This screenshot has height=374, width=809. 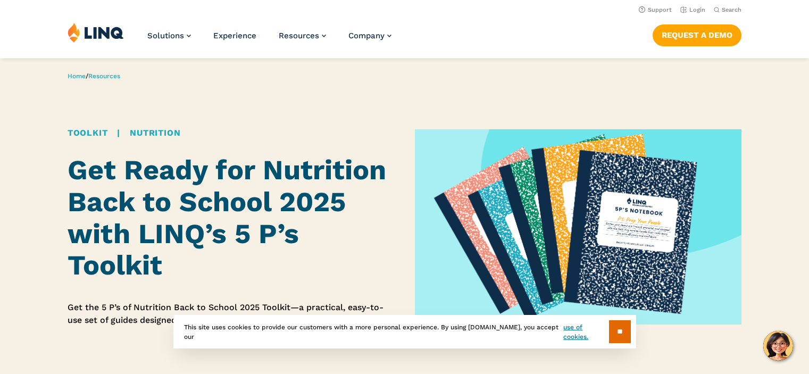 What do you see at coordinates (405, 331) in the screenshot?
I see `div: This site uses cookies to provide our customers with a more personal experience. By using [DOMAIN...` at bounding box center [405, 331].